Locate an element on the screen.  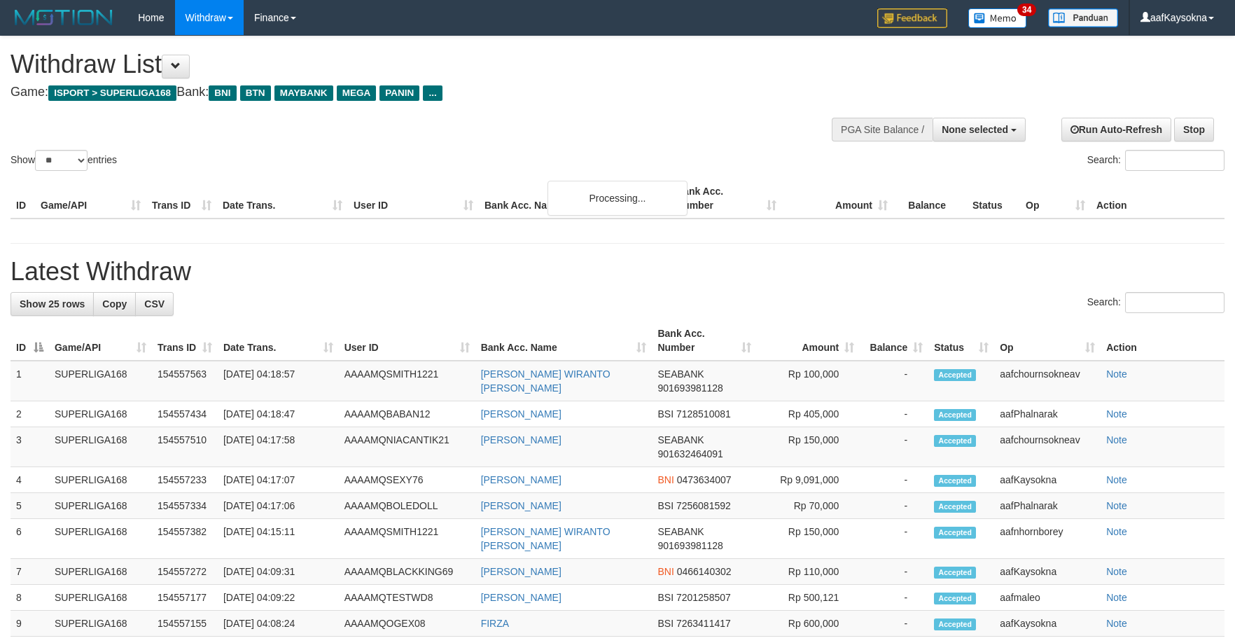
label: Search: is located at coordinates (1156, 160).